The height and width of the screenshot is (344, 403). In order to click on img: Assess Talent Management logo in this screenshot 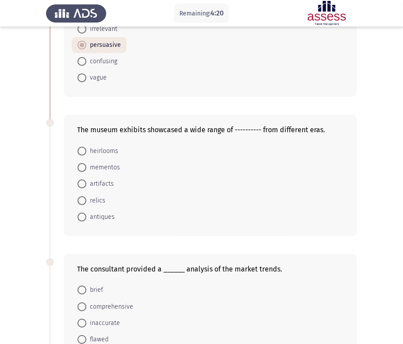, I will do `click(76, 13)`.